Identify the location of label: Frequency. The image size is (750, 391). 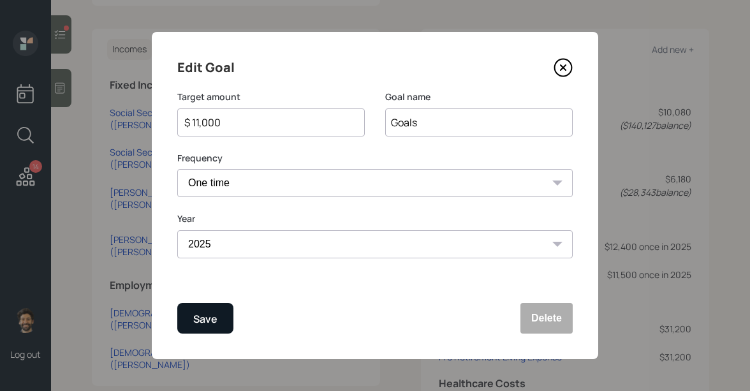
(375, 158).